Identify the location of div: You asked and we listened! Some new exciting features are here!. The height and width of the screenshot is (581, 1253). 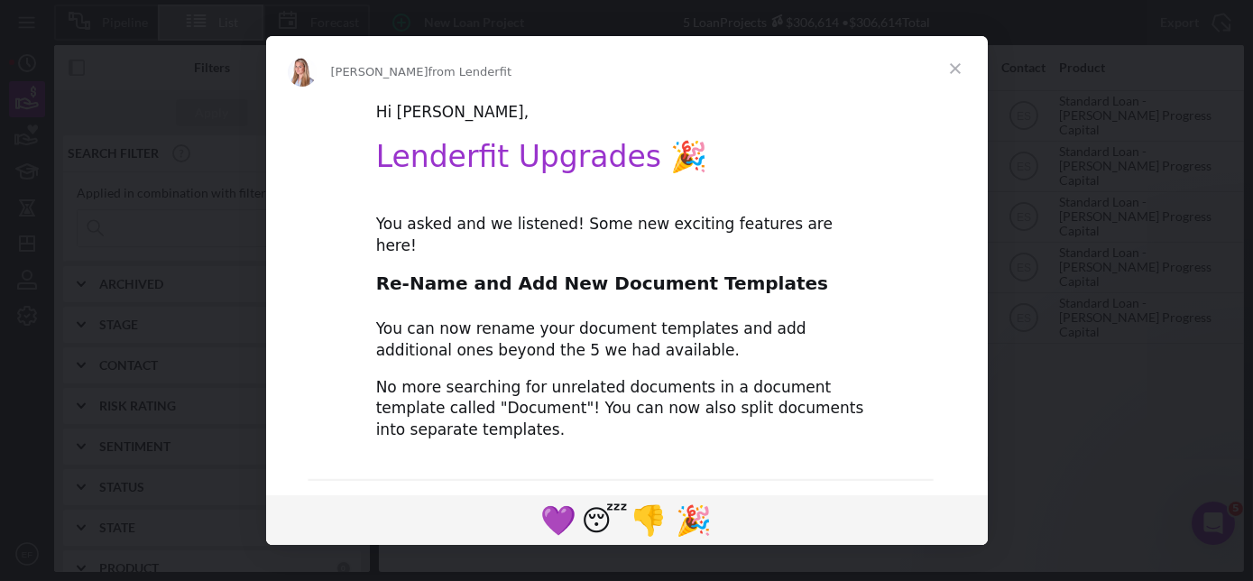
(627, 235).